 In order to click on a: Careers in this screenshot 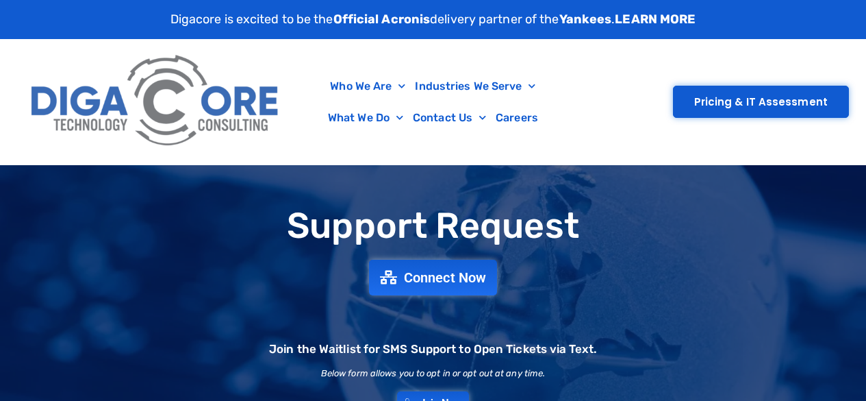, I will do `click(517, 118)`.